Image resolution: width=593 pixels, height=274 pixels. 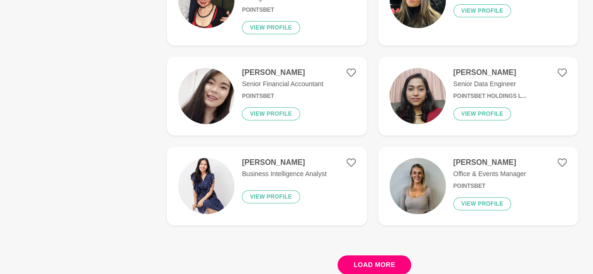 What do you see at coordinates (206, 96) in the screenshot?
I see `img: 8e005223c845d05546f706dd446594da7b7719e7-252x248.png` at bounding box center [206, 96].